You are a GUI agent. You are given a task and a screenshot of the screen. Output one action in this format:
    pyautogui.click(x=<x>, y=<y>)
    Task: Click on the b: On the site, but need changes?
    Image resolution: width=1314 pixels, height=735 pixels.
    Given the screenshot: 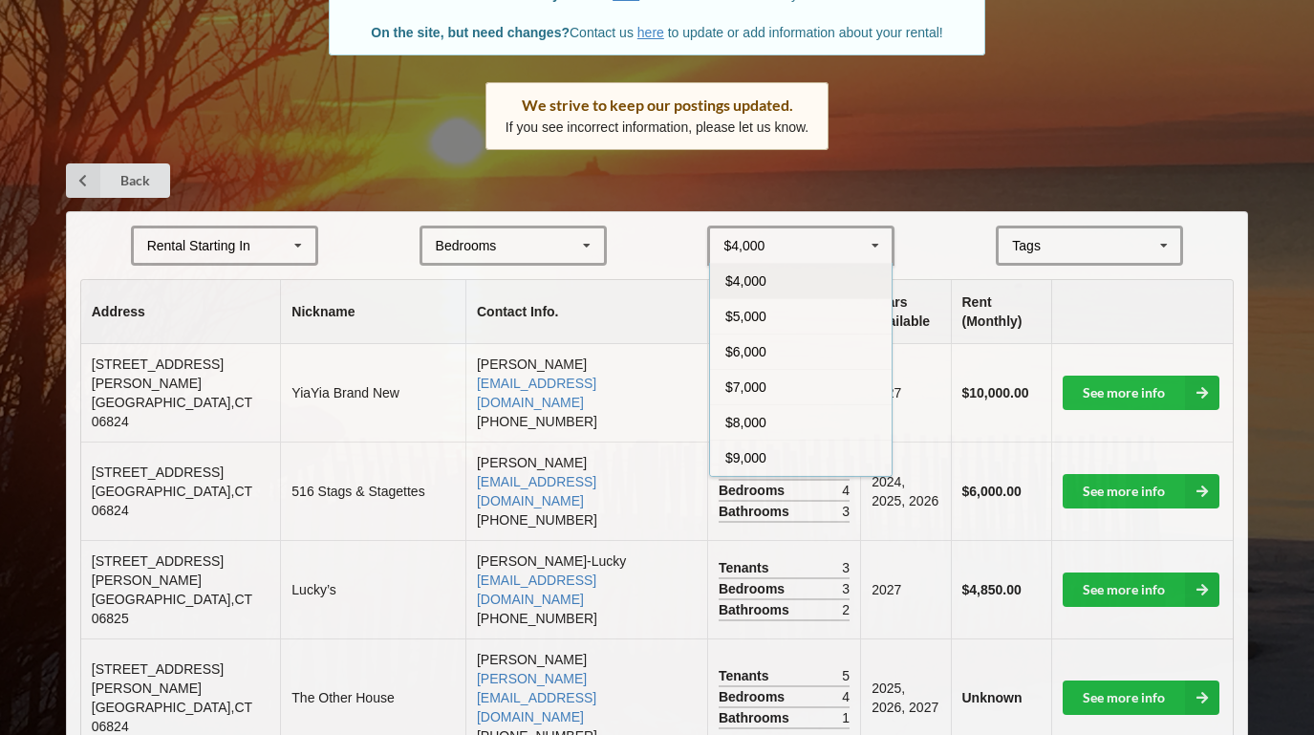 What is the action you would take?
    pyautogui.click(x=470, y=32)
    